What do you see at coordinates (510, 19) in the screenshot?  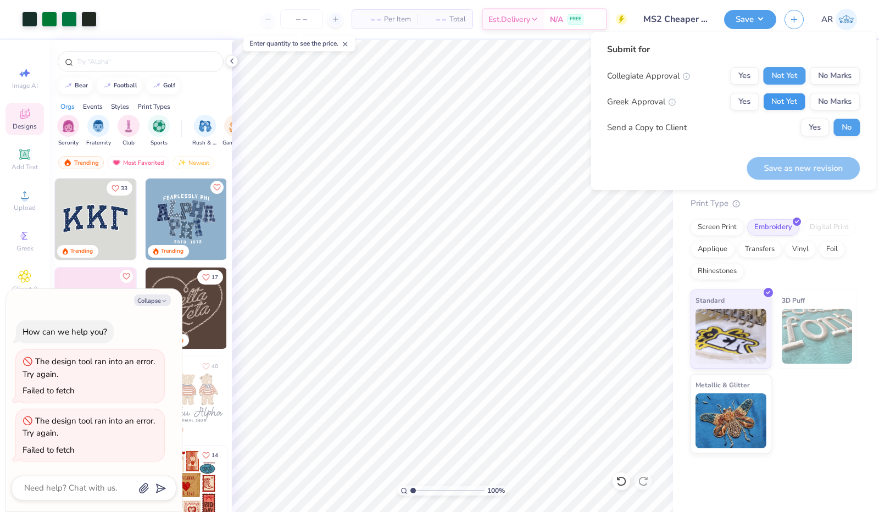 I see `span: Est. Delivery` at bounding box center [510, 19].